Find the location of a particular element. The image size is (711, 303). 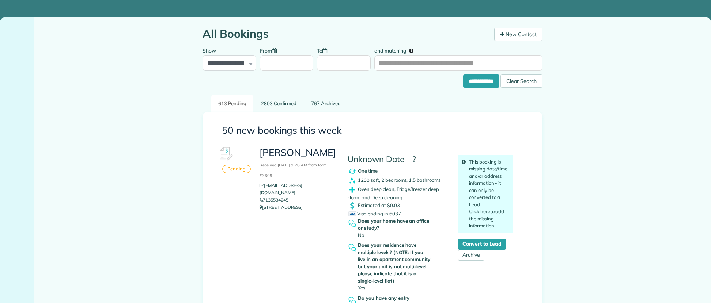

label: To is located at coordinates (324, 50).